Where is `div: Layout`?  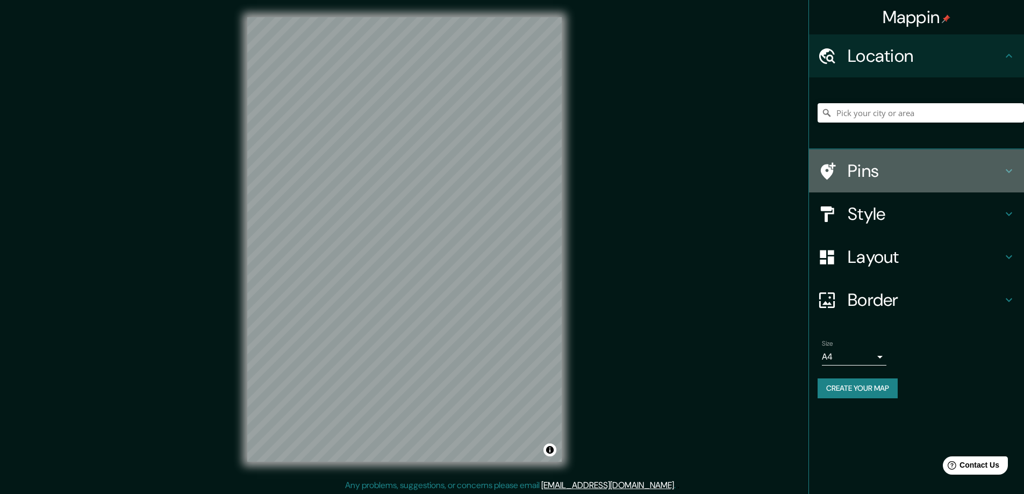 div: Layout is located at coordinates (917, 257).